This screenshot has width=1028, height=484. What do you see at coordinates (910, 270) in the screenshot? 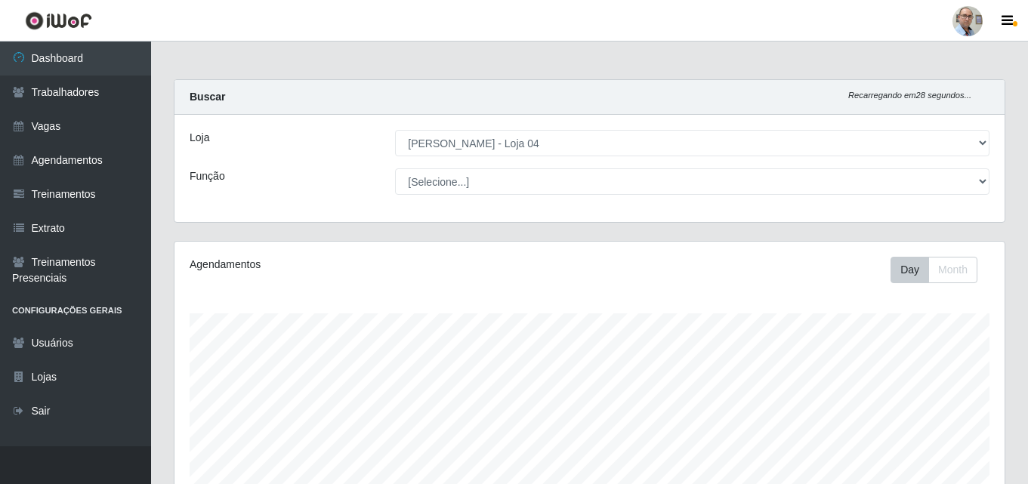
I see `button: Day` at bounding box center [910, 270].